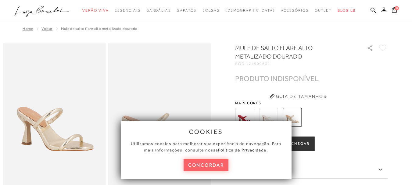  What do you see at coordinates (99, 29) in the screenshot?
I see `span: MULE DE SALTO FLARE ALTO METALIZADO DOURADO` at bounding box center [99, 29].